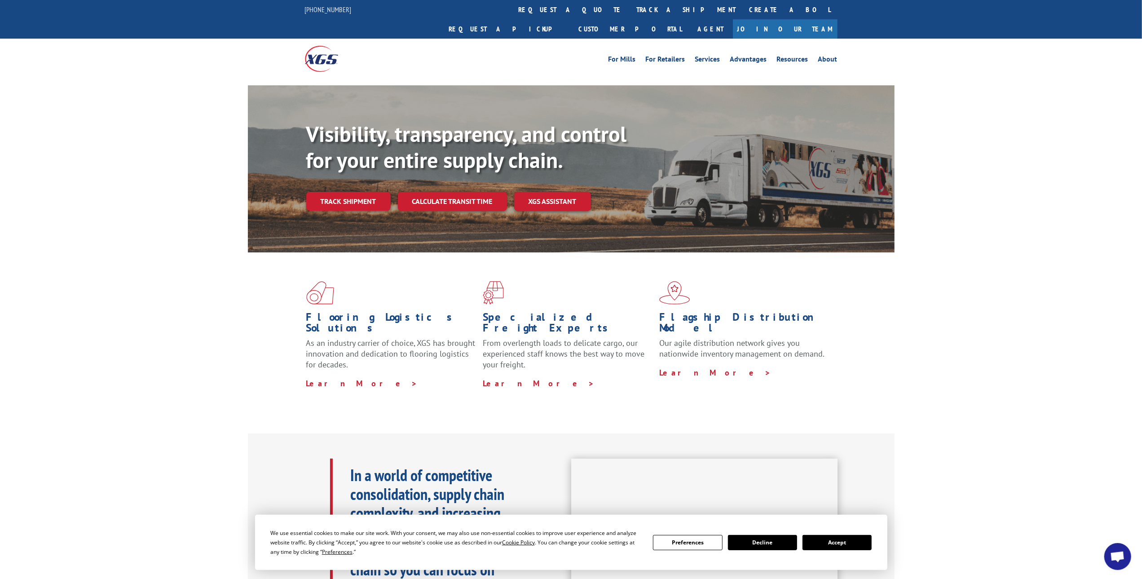 Image resolution: width=1142 pixels, height=579 pixels. Describe the element at coordinates (518, 542) in the screenshot. I see `span: Cookie Policy` at that location.